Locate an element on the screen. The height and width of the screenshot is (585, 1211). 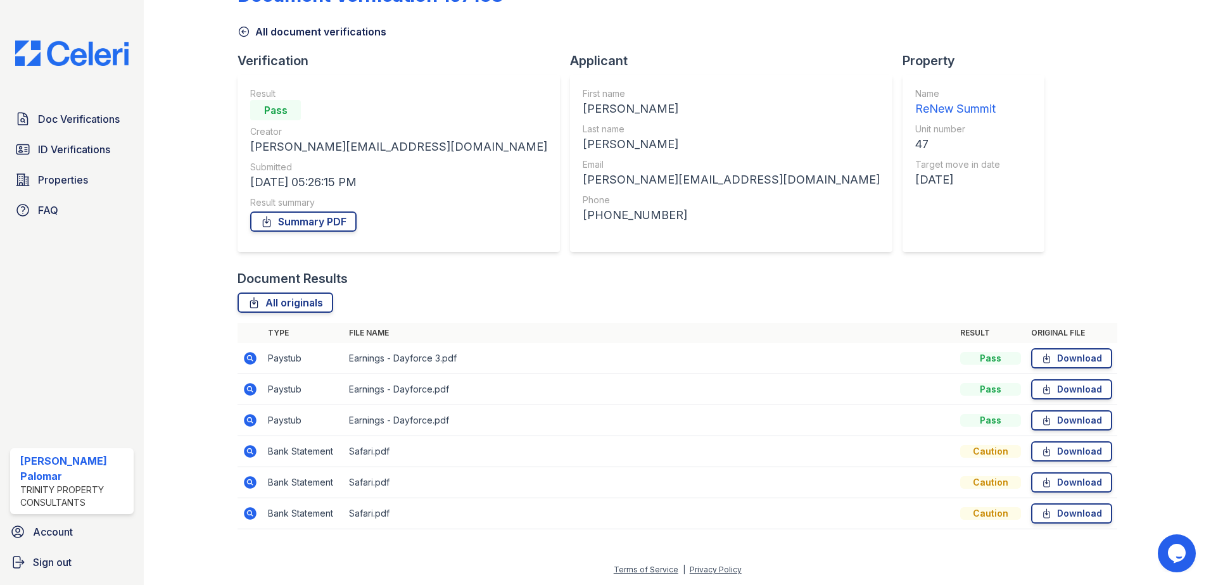
a: Name ReNew Summit is located at coordinates (958, 103).